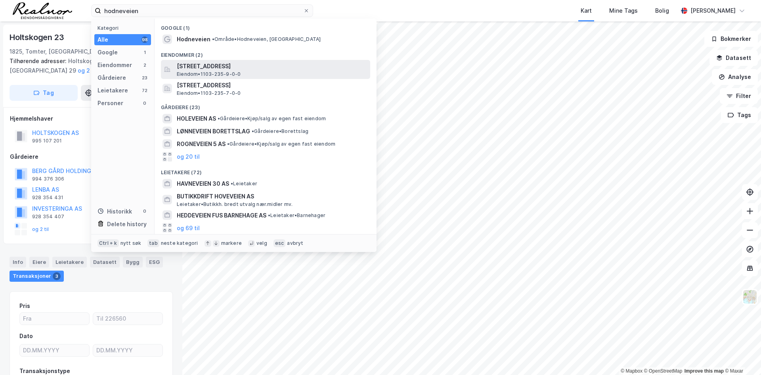 This screenshot has width=761, height=375. What do you see at coordinates (18, 262) in the screenshot?
I see `div: Info` at bounding box center [18, 262].